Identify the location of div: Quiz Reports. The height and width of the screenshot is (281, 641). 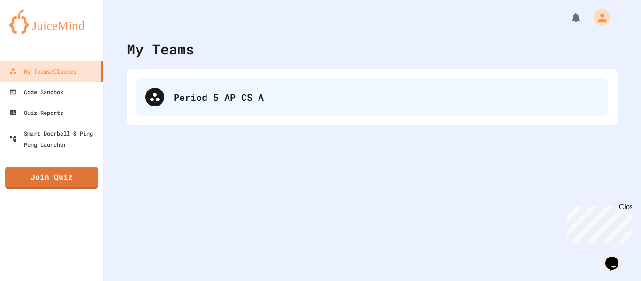
(36, 113).